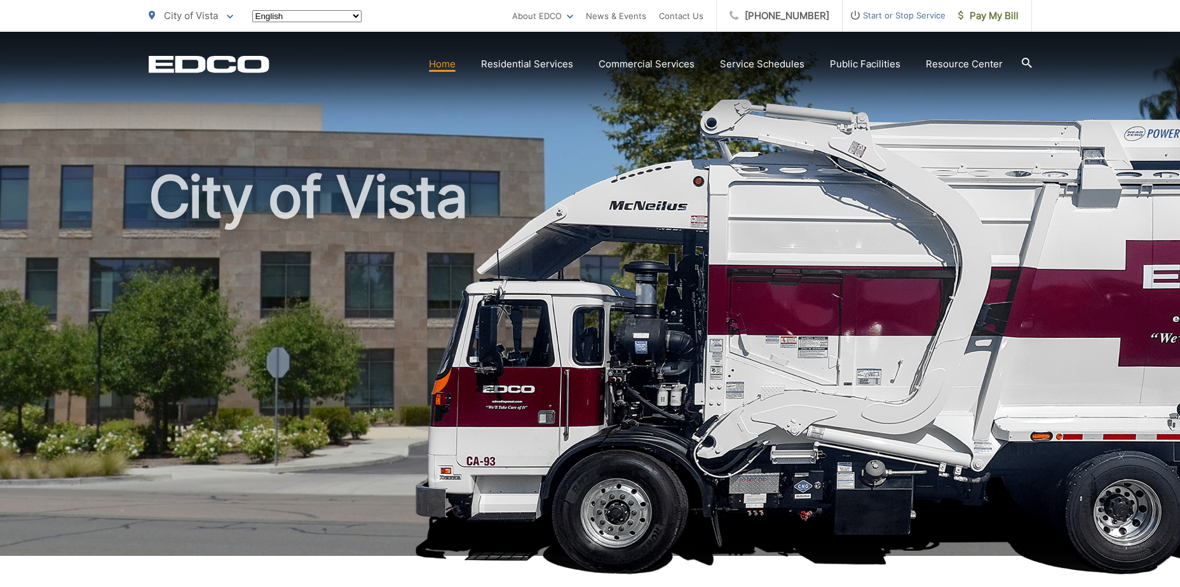 The height and width of the screenshot is (587, 1180). I want to click on select: Select a language, so click(307, 16).